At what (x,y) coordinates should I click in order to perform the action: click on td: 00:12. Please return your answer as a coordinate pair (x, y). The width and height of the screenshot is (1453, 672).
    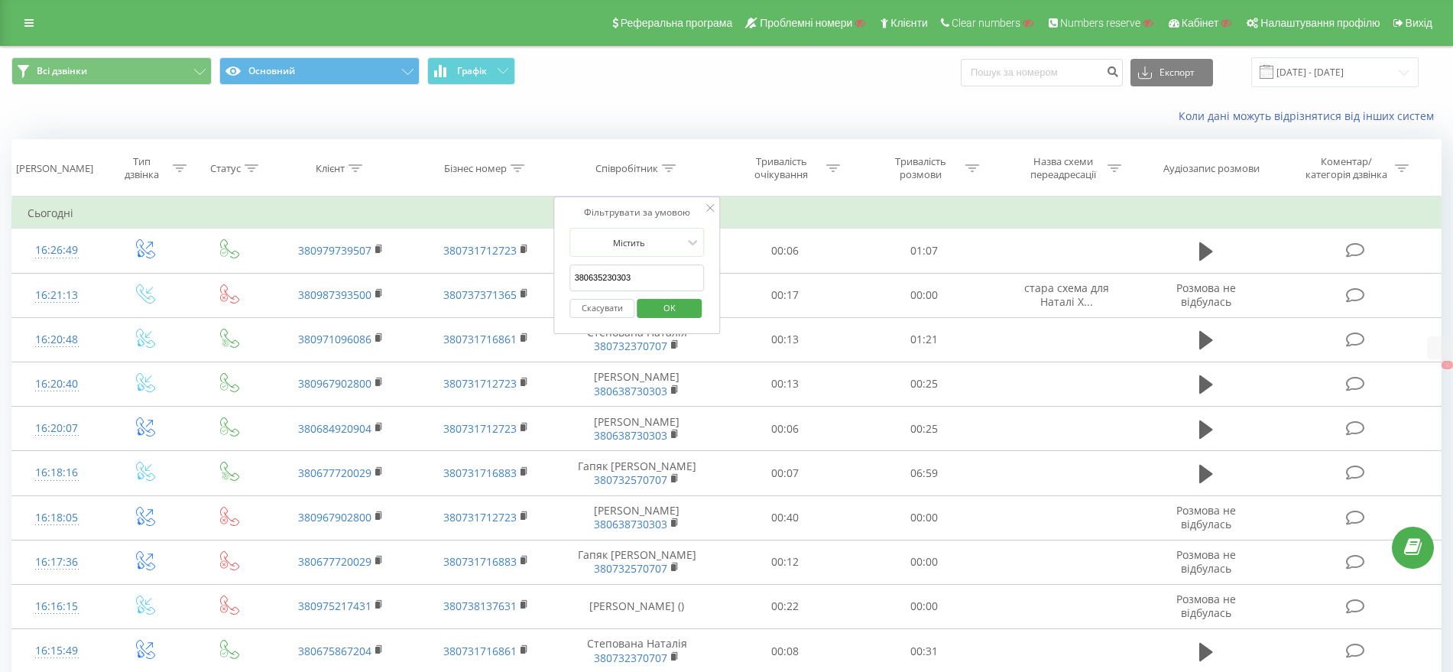
    Looking at the image, I should click on (785, 562).